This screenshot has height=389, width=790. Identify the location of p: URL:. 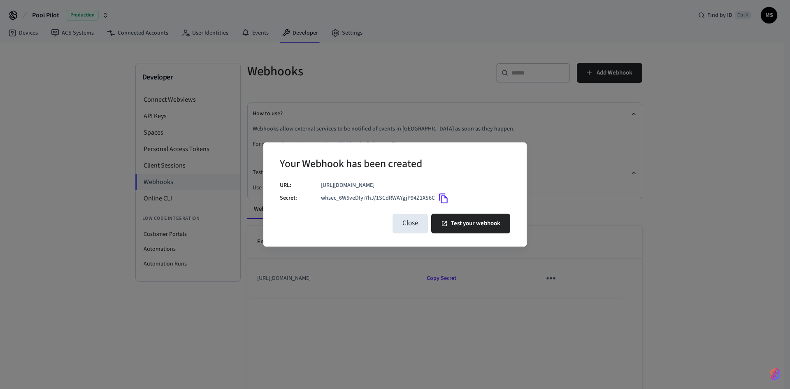
(300, 185).